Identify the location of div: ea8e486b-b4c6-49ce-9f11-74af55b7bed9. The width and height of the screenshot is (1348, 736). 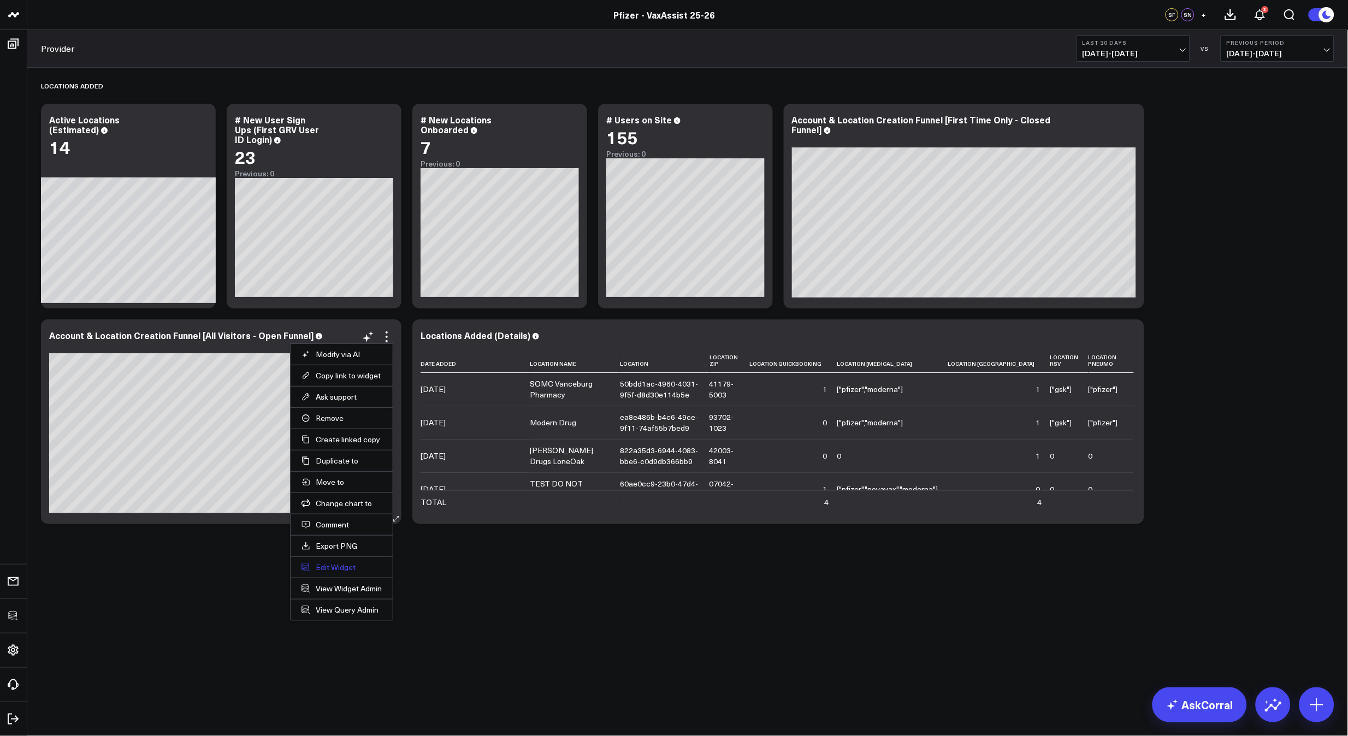
(660, 423).